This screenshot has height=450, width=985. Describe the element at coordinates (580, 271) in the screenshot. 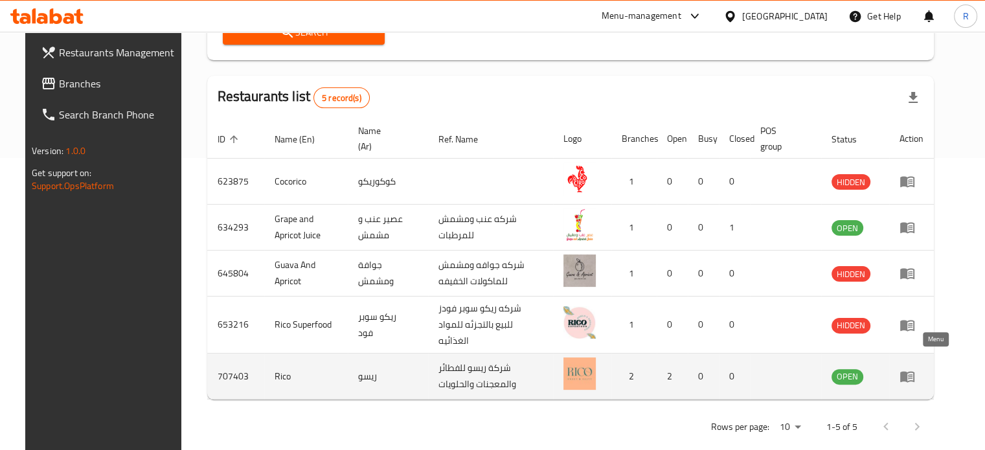

I see `img: Guava And Apricot` at that location.